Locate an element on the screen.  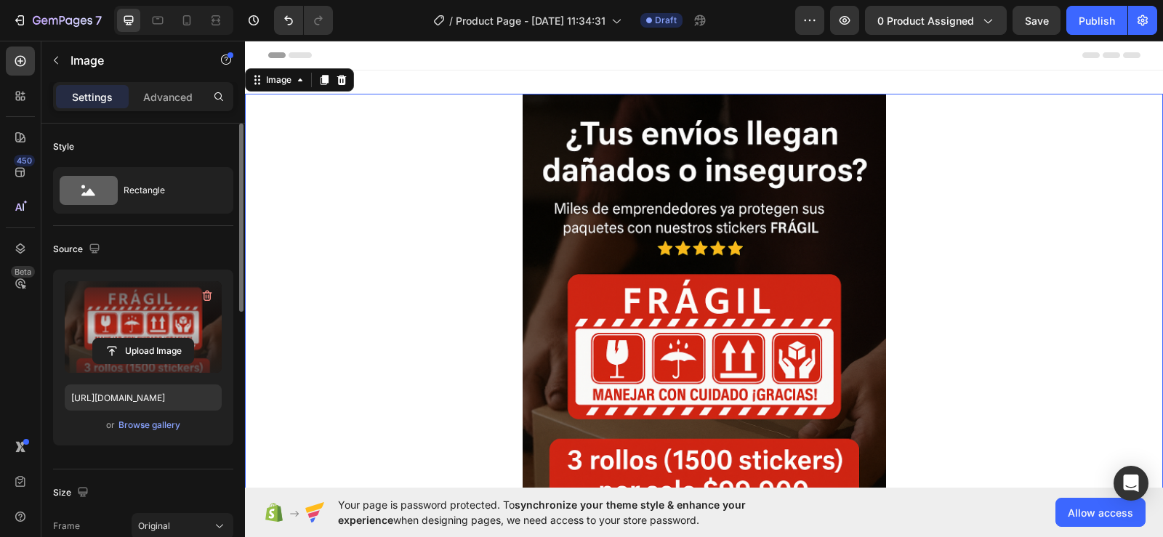
button: 0 product assigned is located at coordinates (936, 20).